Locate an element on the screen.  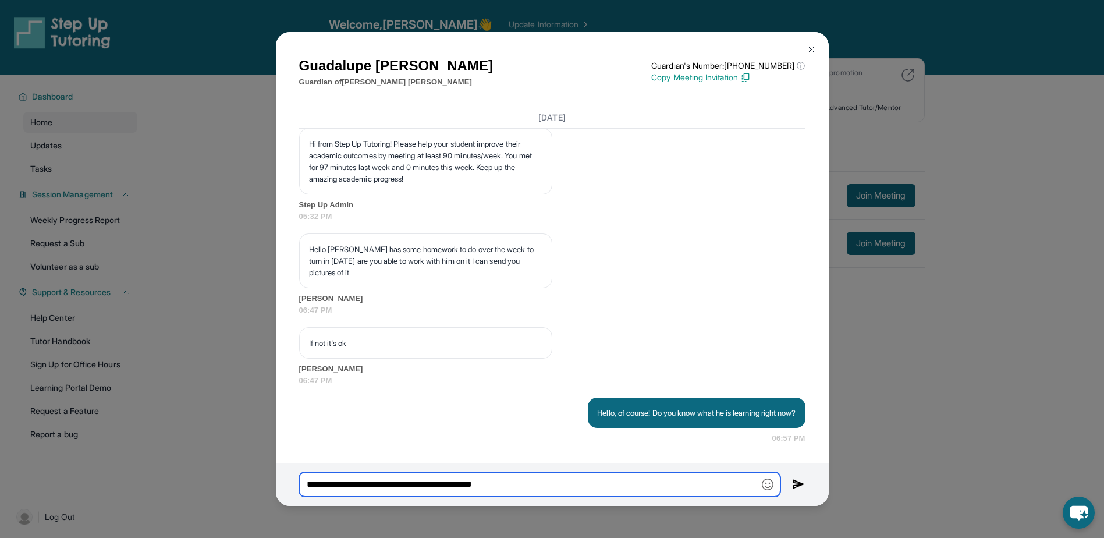
p: Hello, of course! Do you know what he is learning right now? is located at coordinates (696, 413).